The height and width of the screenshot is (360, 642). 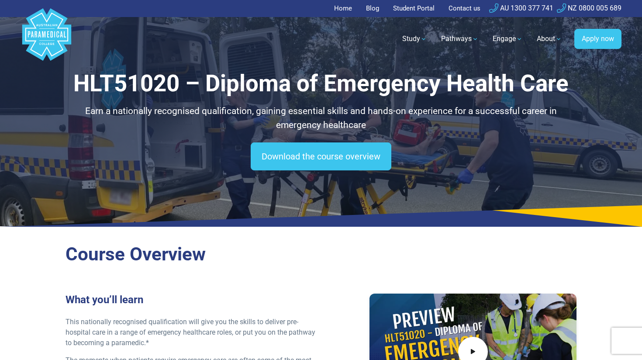 What do you see at coordinates (321, 83) in the screenshot?
I see `h1: HLT51020 – Diploma of Emergency Health Care` at bounding box center [321, 83].